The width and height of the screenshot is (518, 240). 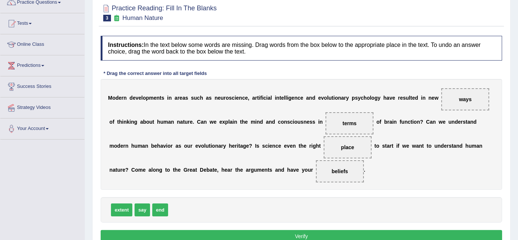 What do you see at coordinates (349, 123) in the screenshot?
I see `span: terms` at bounding box center [349, 123].